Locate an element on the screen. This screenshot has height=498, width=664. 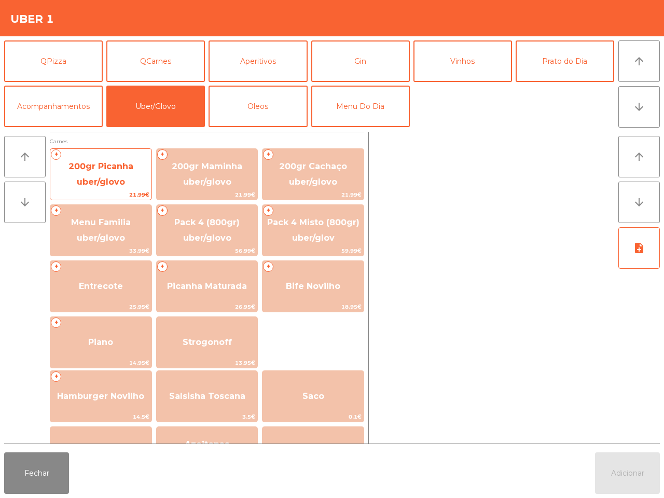
span: Salsisha Toscana is located at coordinates (207, 396).